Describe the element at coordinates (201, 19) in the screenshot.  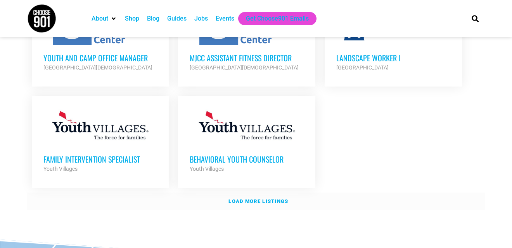
I see `div: Jobs` at that location.